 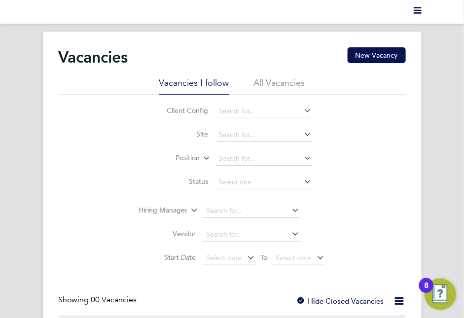 I want to click on button: New Vacancy, so click(x=376, y=55).